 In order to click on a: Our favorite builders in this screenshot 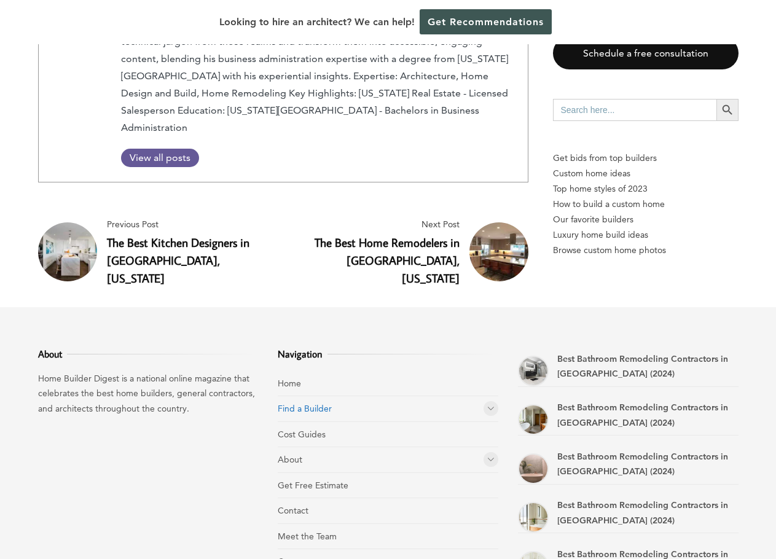, I will do `click(646, 219)`.